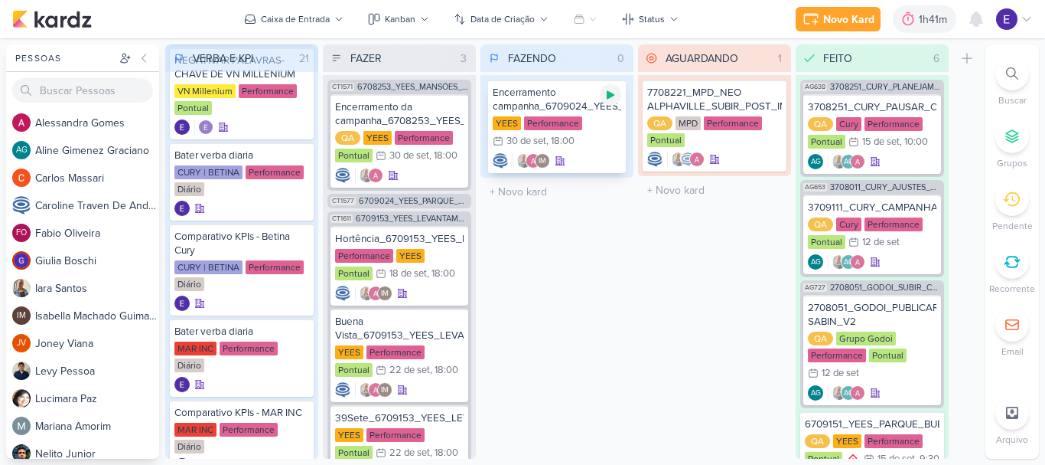  I want to click on img: Nelito Junior, so click(21, 453).